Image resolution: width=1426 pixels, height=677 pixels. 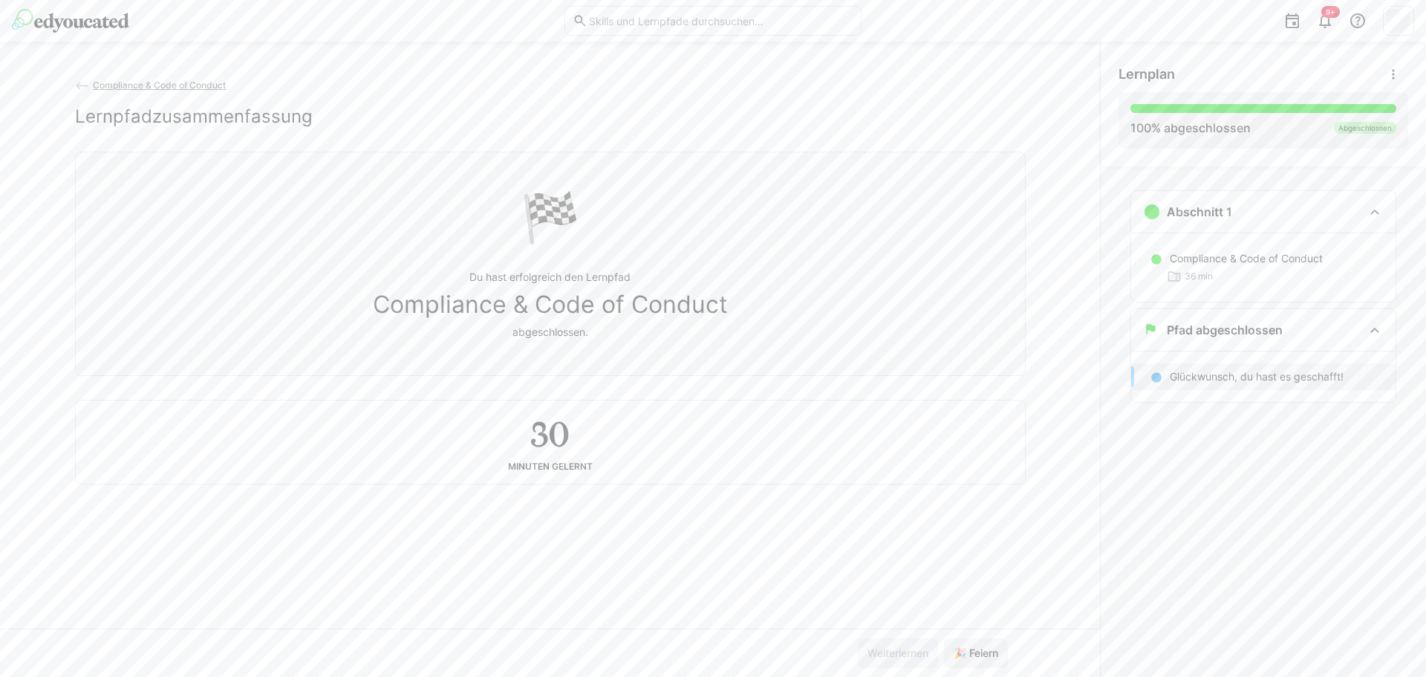 What do you see at coordinates (1141, 128) in the screenshot?
I see `span: 100` at bounding box center [1141, 128].